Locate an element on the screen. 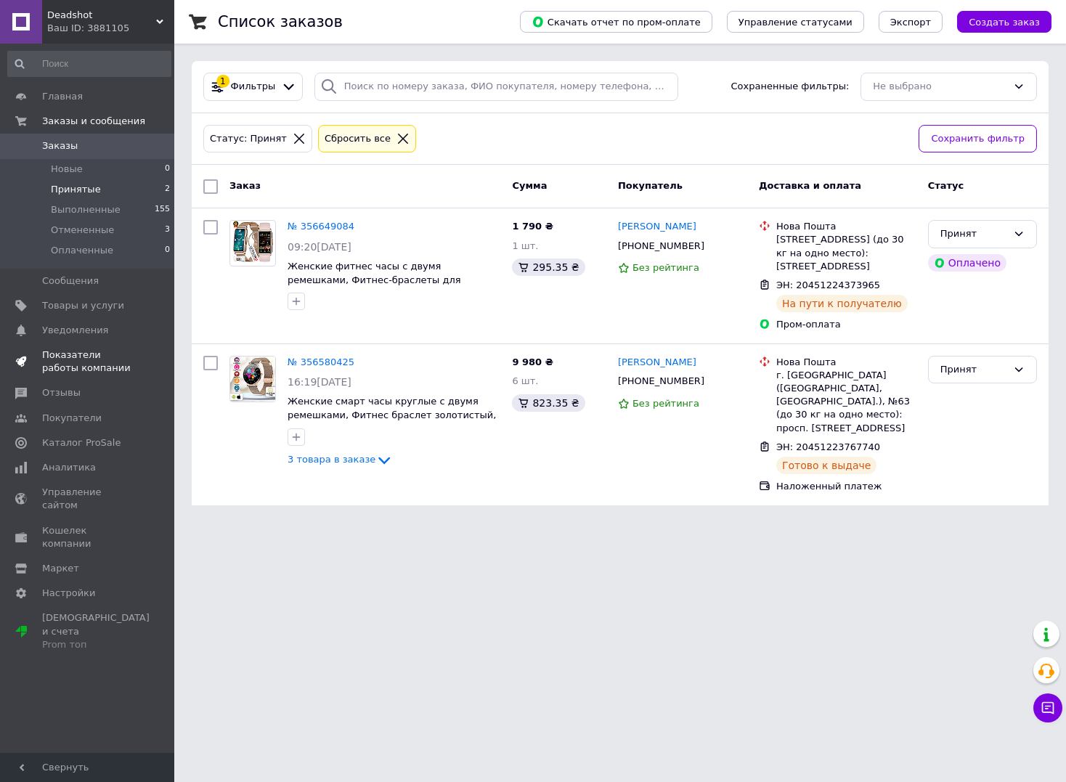 This screenshot has width=1066, height=782. a: Создать заказ is located at coordinates (997, 21).